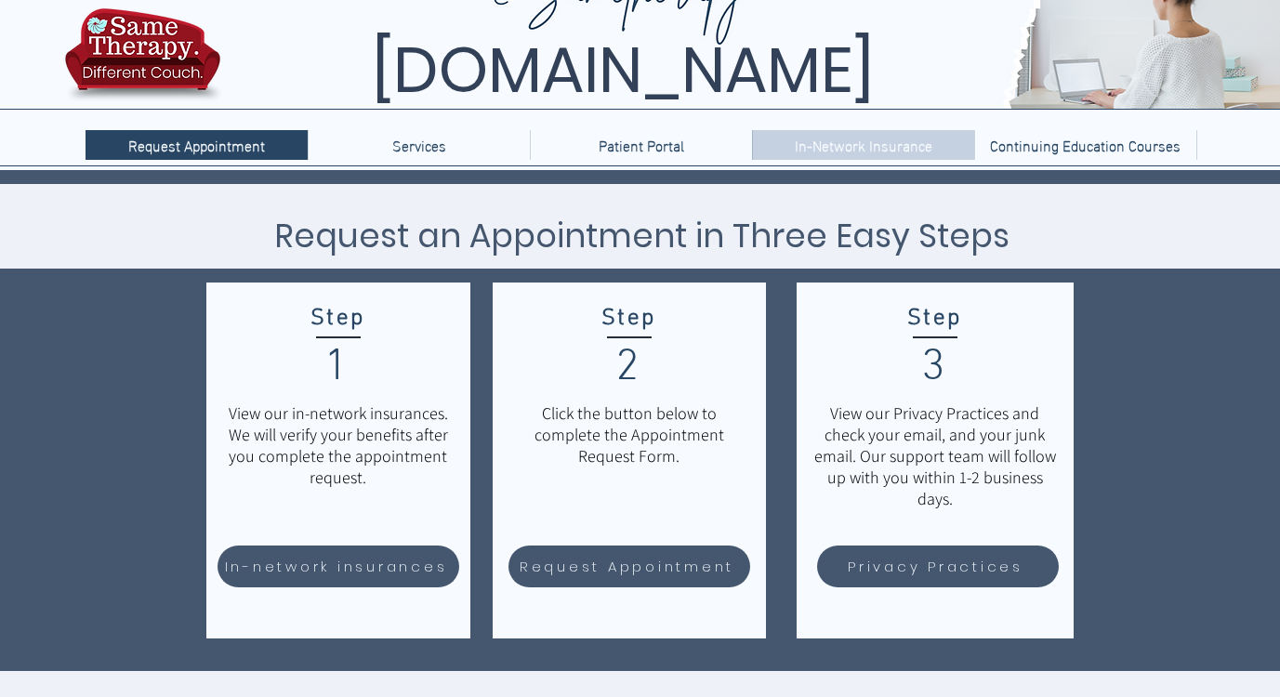 The image size is (1280, 697). I want to click on img: TBH.US, so click(142, 60).